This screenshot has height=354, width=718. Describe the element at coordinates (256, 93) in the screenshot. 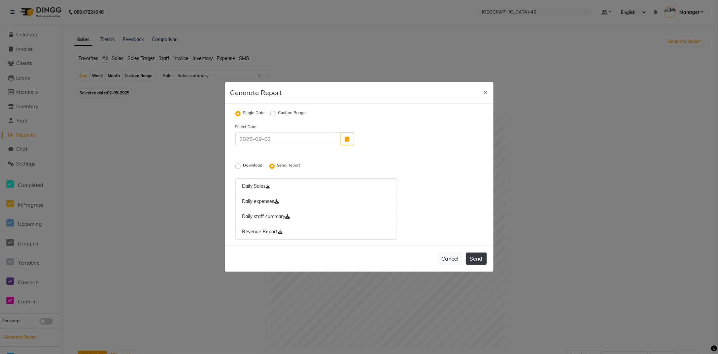

I see `h5: Generate Report` at that location.